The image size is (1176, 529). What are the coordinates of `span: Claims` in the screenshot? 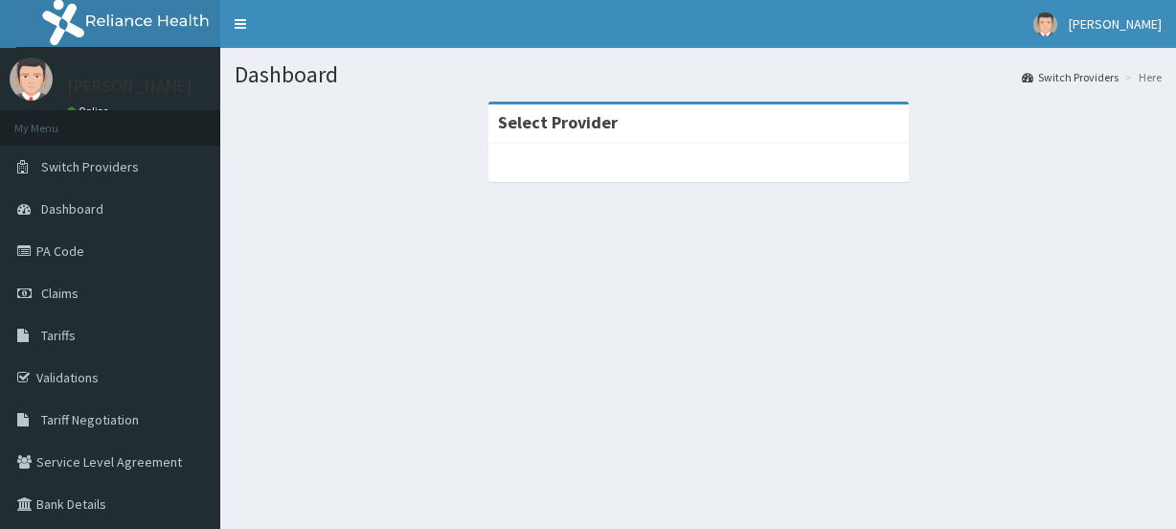 It's located at (59, 293).